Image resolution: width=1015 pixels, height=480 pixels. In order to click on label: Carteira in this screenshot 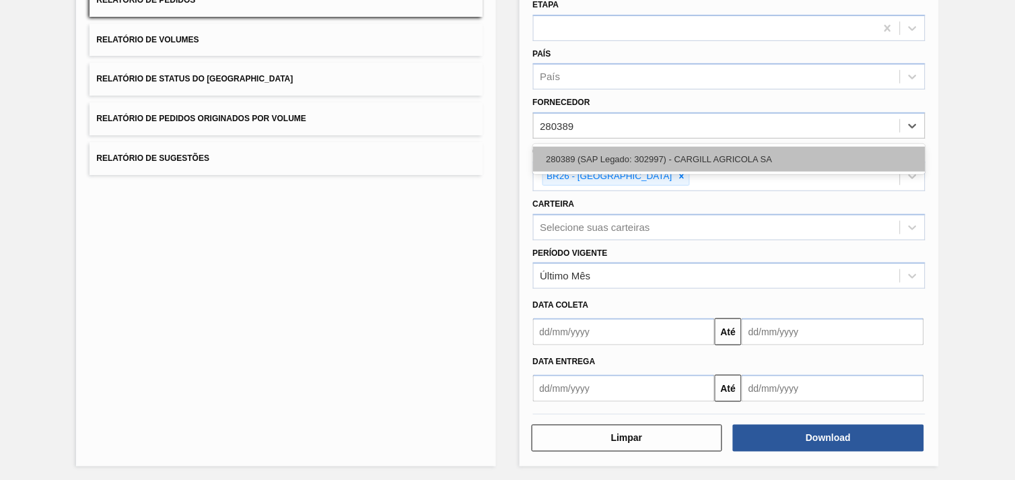, I will do `click(554, 204)`.